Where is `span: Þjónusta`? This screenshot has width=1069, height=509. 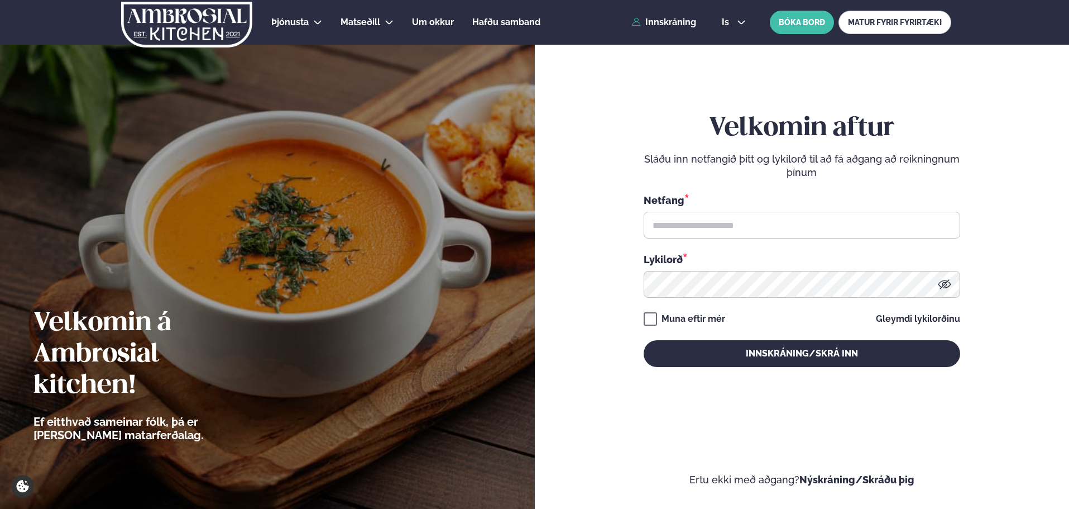 span: Þjónusta is located at coordinates (290, 22).